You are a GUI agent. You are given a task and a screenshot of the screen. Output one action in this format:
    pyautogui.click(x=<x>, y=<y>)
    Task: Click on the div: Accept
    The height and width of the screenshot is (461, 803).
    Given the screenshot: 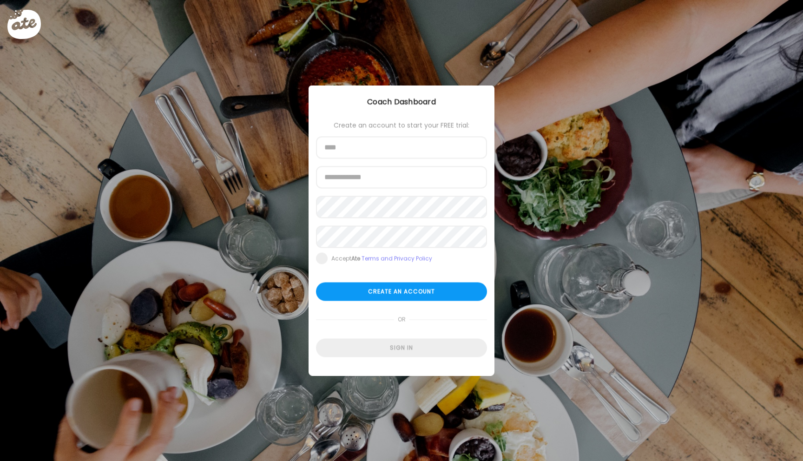 What is the action you would take?
    pyautogui.click(x=381, y=259)
    